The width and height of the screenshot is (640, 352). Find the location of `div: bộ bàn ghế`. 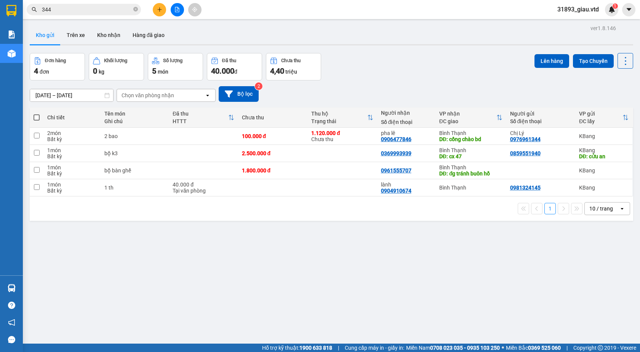

div: bộ bàn ghế is located at coordinates (135, 170).